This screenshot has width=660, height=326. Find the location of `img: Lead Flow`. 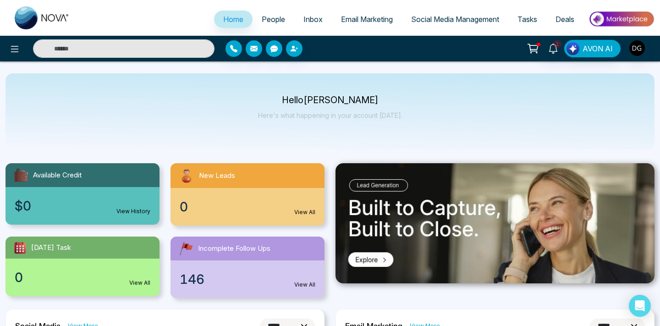

img: Lead Flow is located at coordinates (573, 49).